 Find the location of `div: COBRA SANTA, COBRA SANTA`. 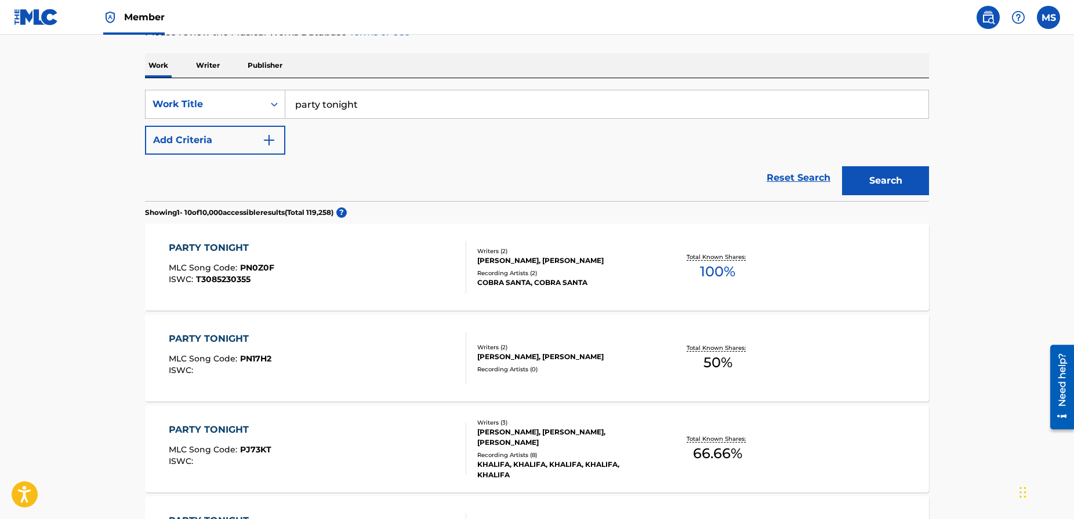

div: COBRA SANTA, COBRA SANTA is located at coordinates (565, 283).